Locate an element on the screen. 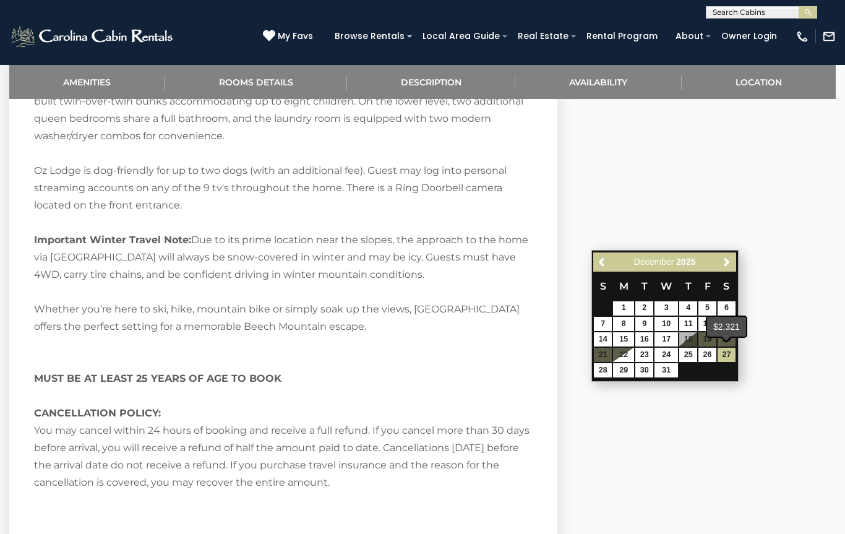 The width and height of the screenshot is (845, 534). a: Availability is located at coordinates (598, 82).